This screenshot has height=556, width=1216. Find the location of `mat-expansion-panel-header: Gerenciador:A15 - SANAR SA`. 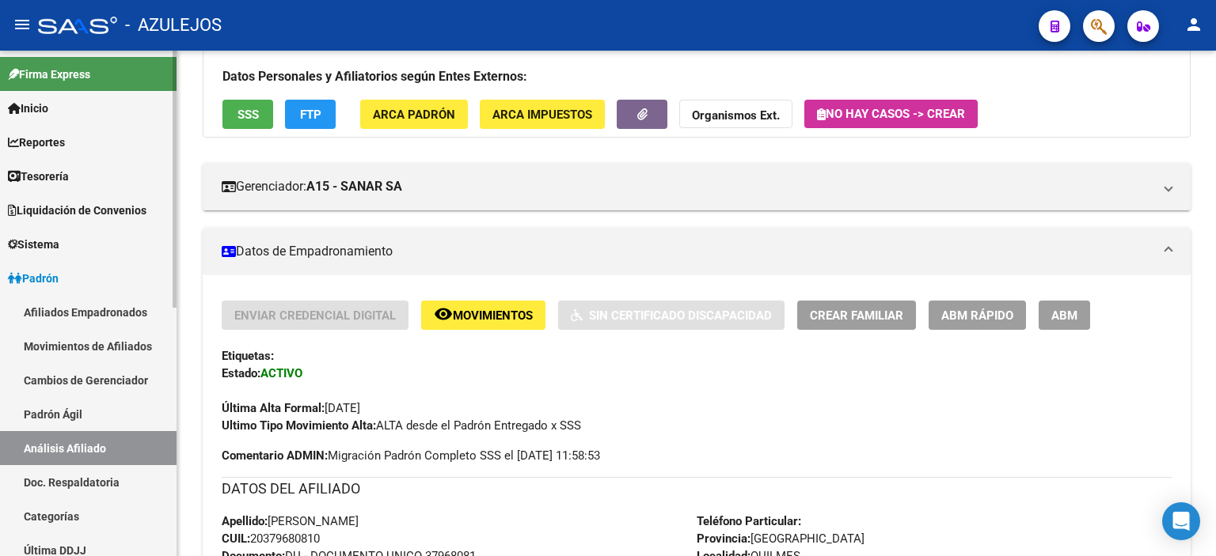

mat-expansion-panel-header: Gerenciador:A15 - SANAR SA is located at coordinates (696, 187).